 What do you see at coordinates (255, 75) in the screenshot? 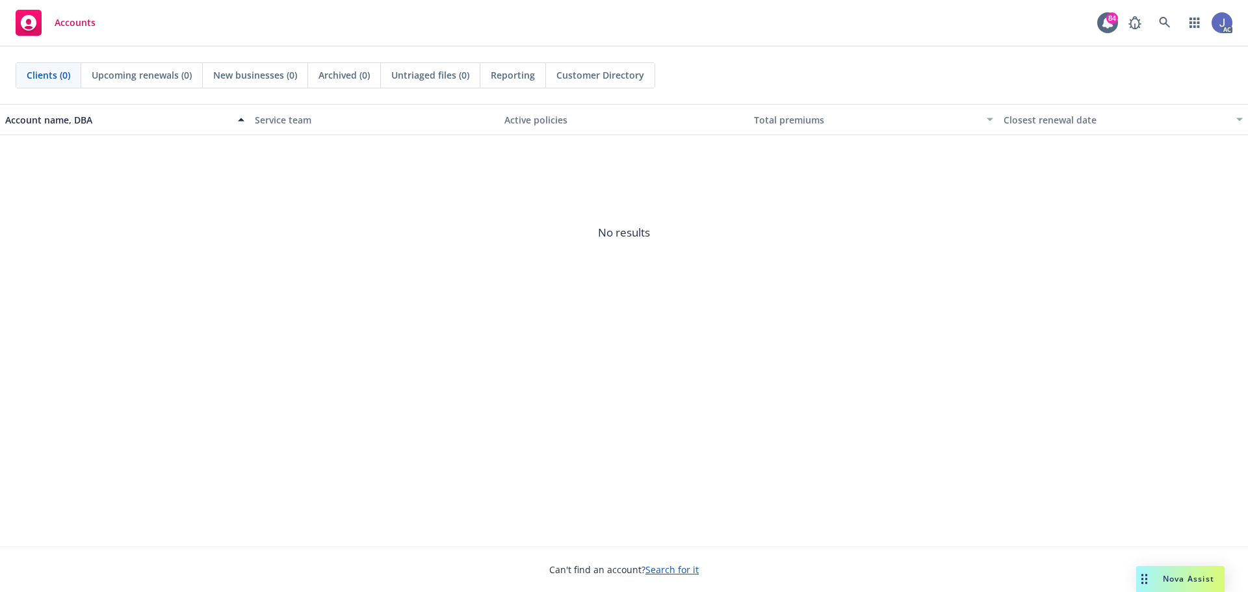
I see `span: New businesses (0)` at bounding box center [255, 75].